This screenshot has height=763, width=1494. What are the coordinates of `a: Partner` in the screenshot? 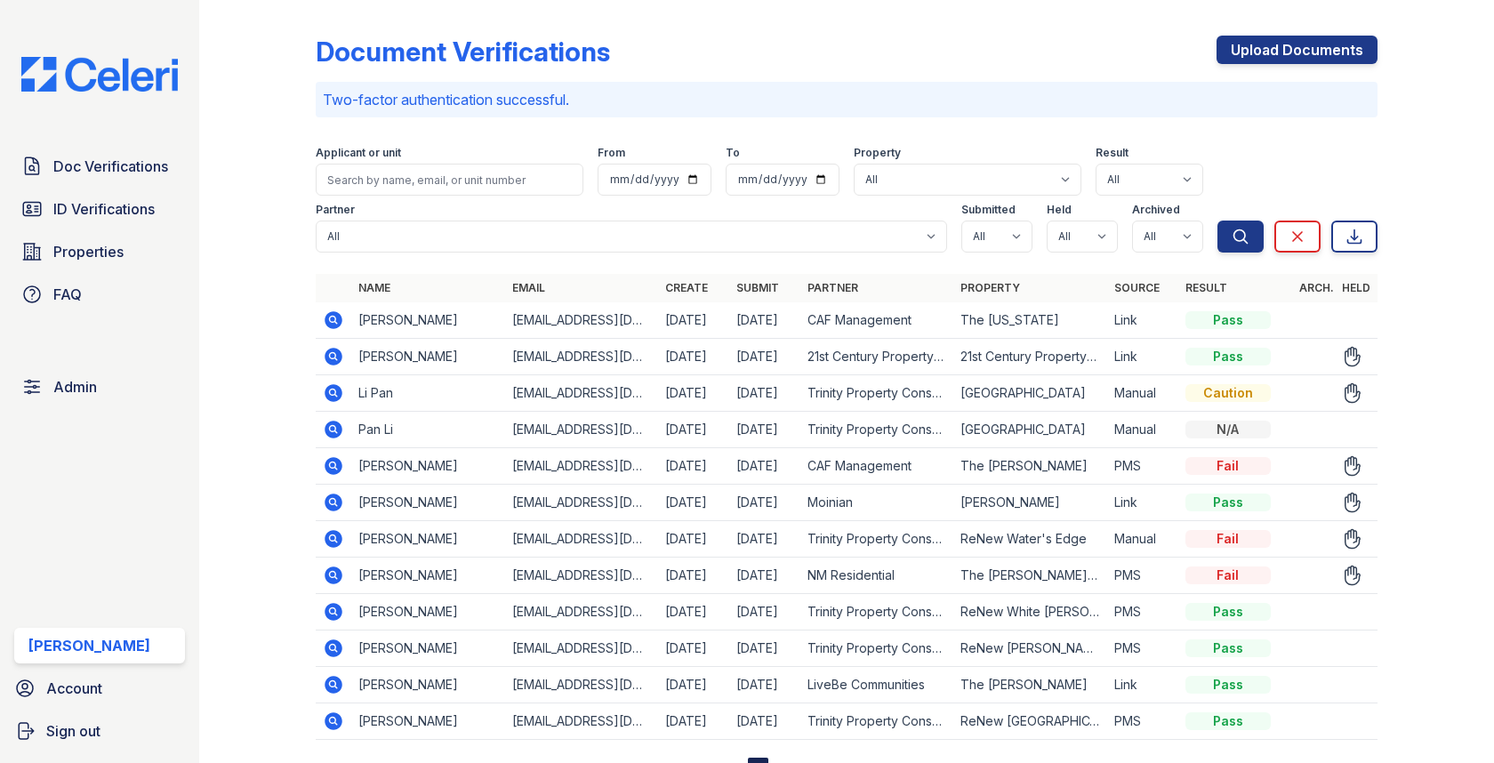 It's located at (832, 287).